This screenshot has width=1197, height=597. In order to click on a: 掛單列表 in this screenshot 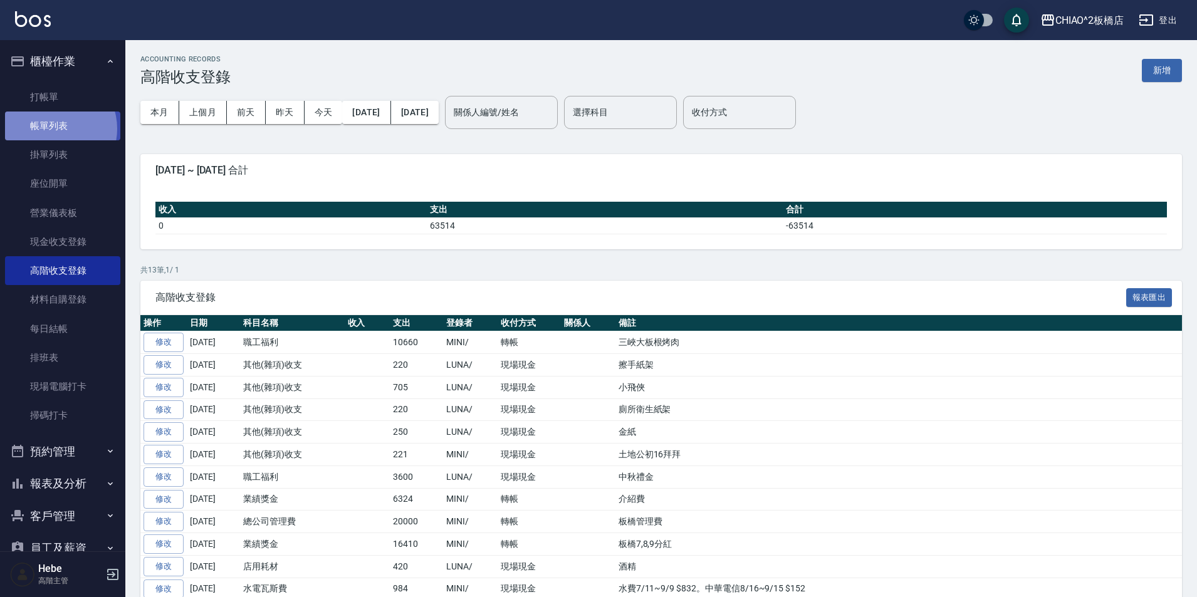, I will do `click(63, 155)`.